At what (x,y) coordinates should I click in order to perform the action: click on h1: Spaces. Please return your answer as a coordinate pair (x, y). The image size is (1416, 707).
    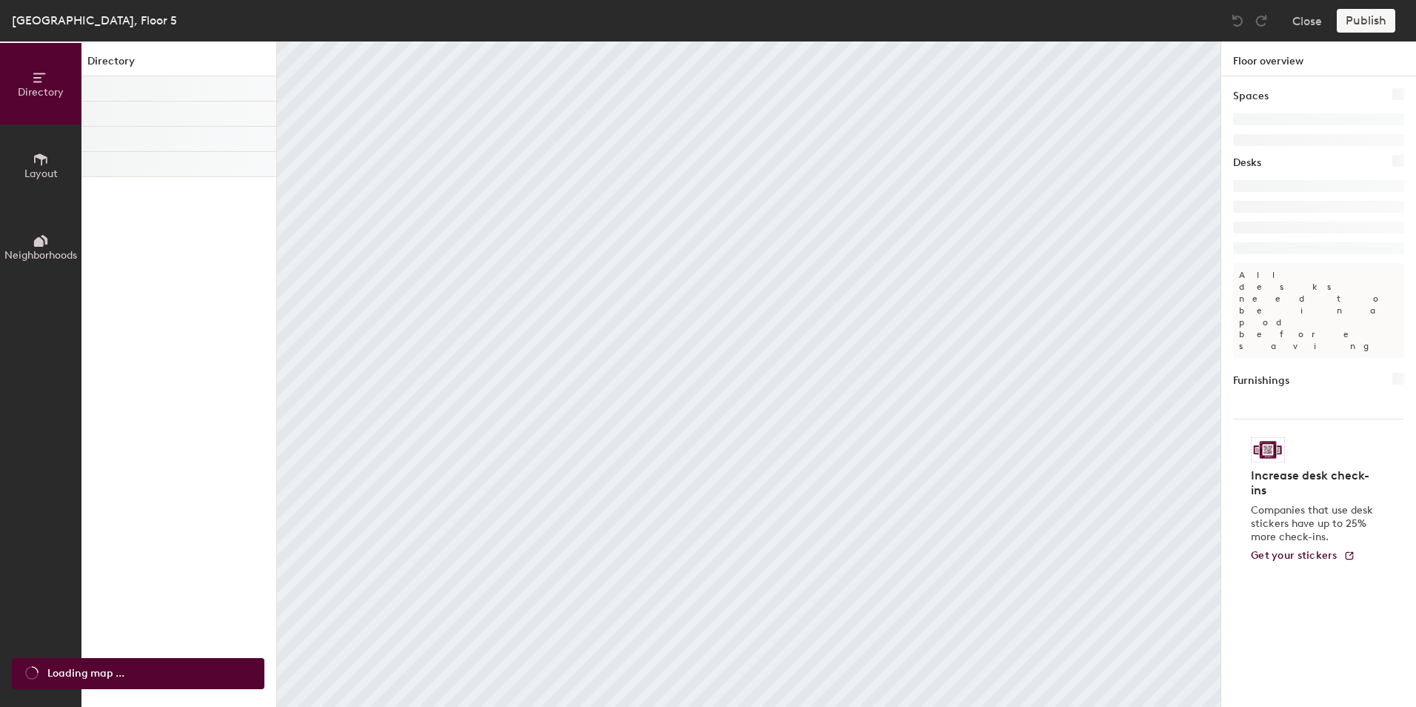
    Looking at the image, I should click on (1251, 96).